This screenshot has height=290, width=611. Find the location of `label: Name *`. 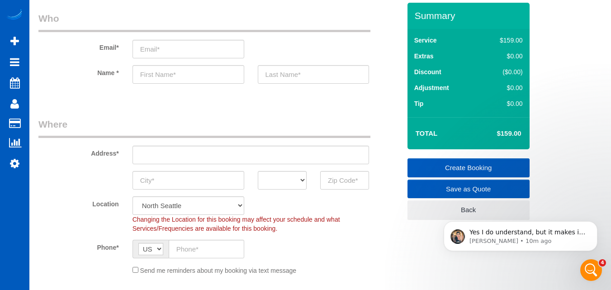

label: Name * is located at coordinates (79, 71).